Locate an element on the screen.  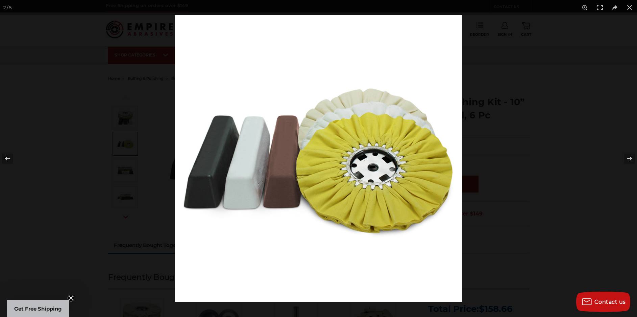
span: Contact us is located at coordinates (610, 302).